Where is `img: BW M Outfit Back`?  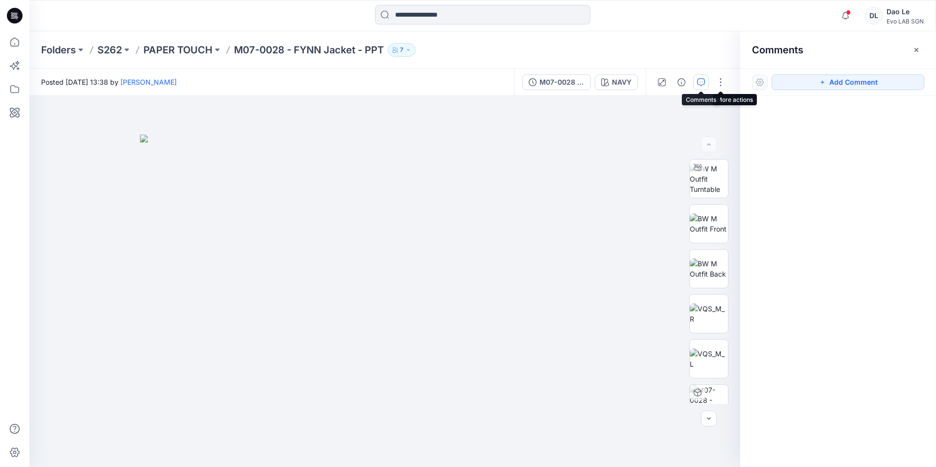 img: BW M Outfit Back is located at coordinates (709, 269).